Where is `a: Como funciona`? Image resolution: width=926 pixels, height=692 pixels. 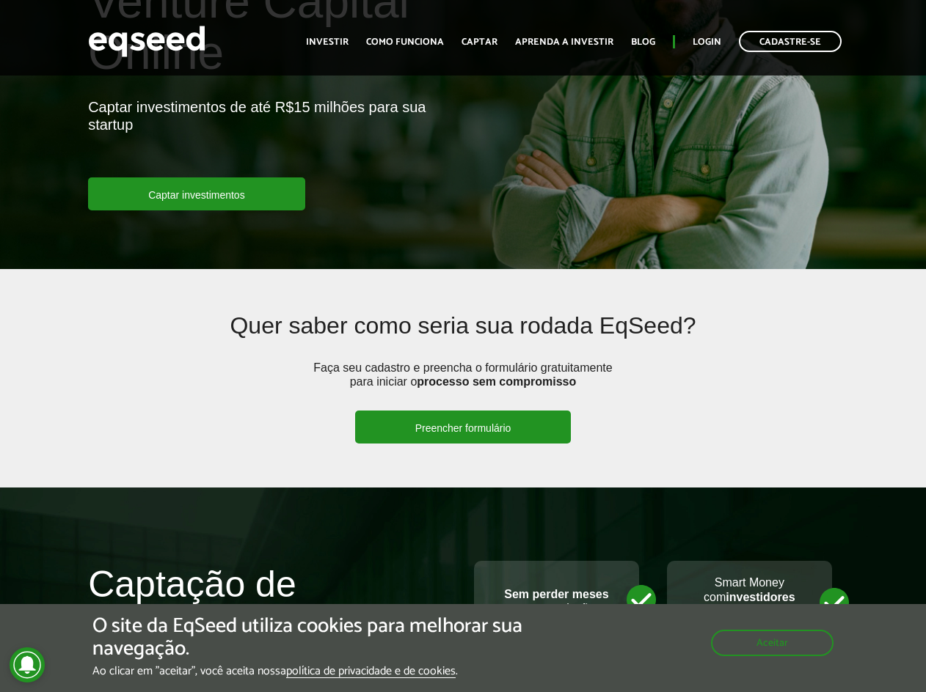 a: Como funciona is located at coordinates (405, 42).